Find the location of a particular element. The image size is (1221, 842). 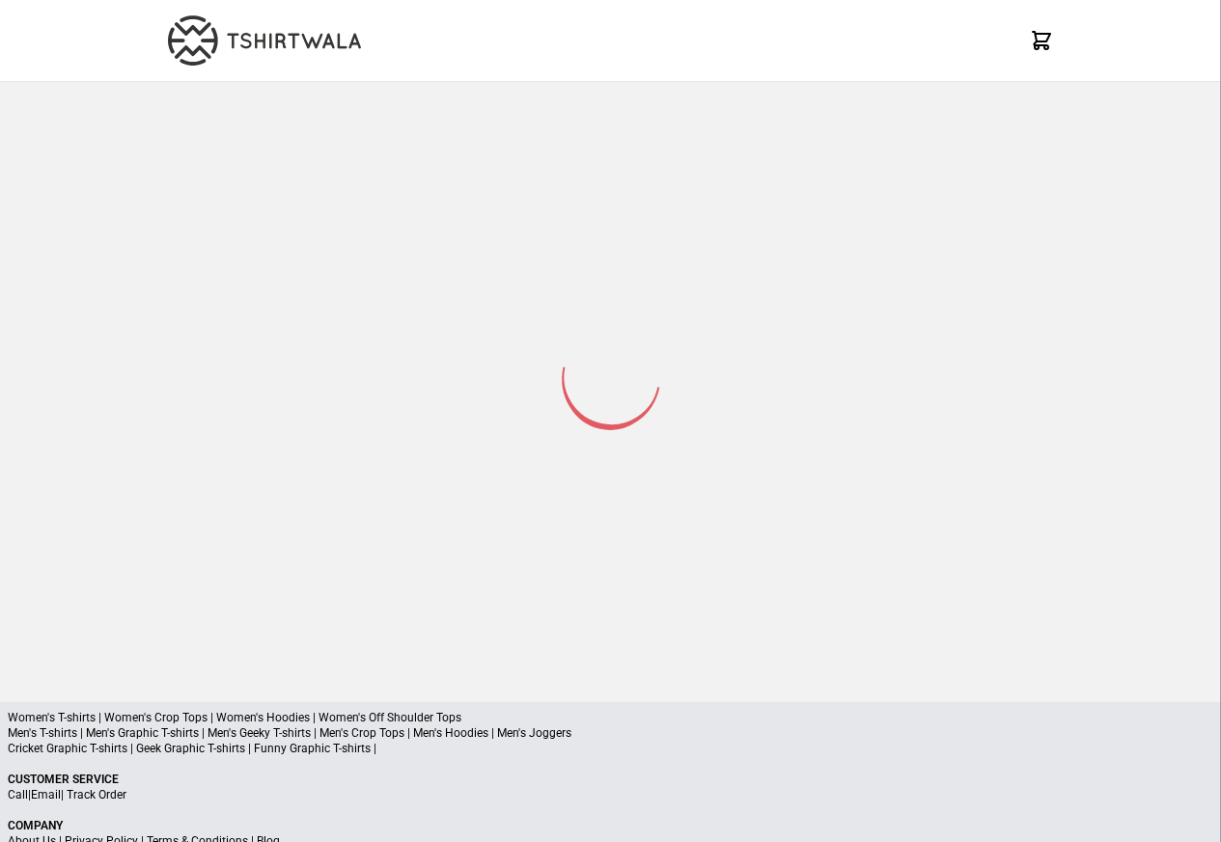

a: Call is located at coordinates (17, 795).